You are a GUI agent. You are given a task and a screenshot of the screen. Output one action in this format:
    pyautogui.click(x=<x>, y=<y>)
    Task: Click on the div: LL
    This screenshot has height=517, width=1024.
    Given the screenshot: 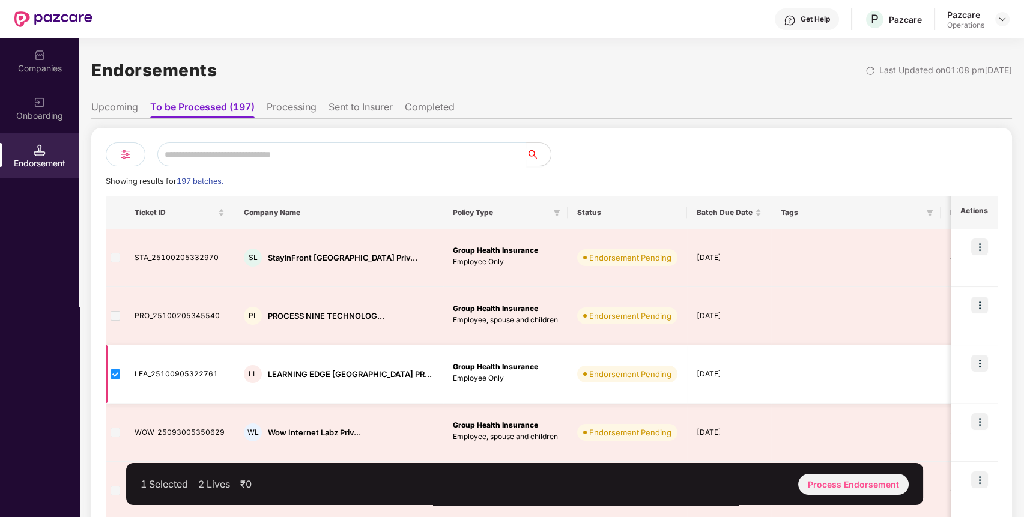 What is the action you would take?
    pyautogui.click(x=253, y=374)
    